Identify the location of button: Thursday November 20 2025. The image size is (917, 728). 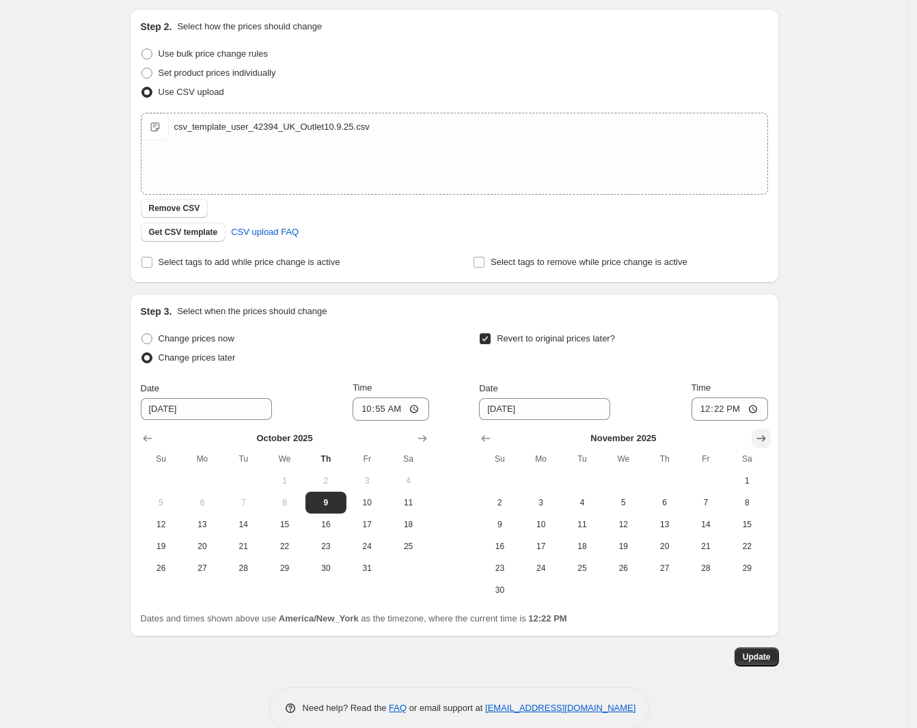
(664, 546).